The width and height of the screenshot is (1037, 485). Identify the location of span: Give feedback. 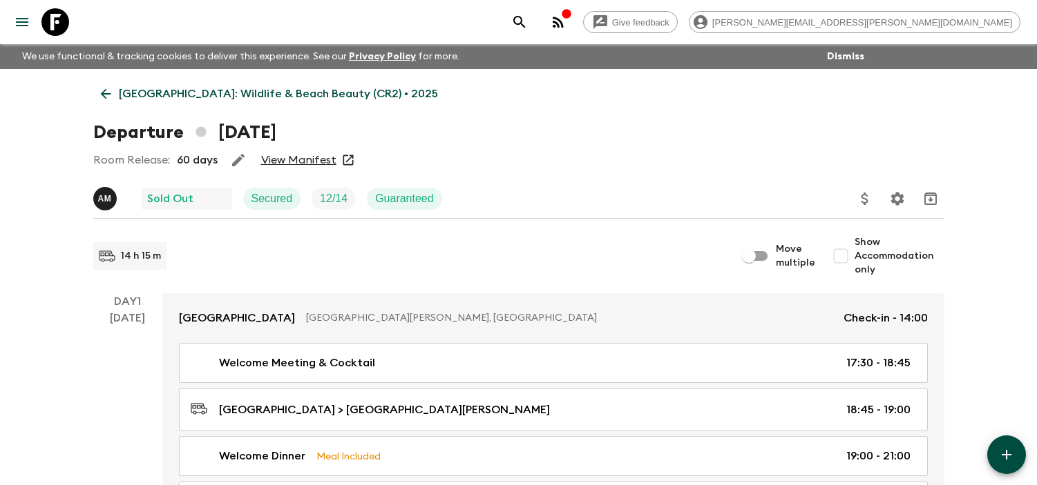
(640, 22).